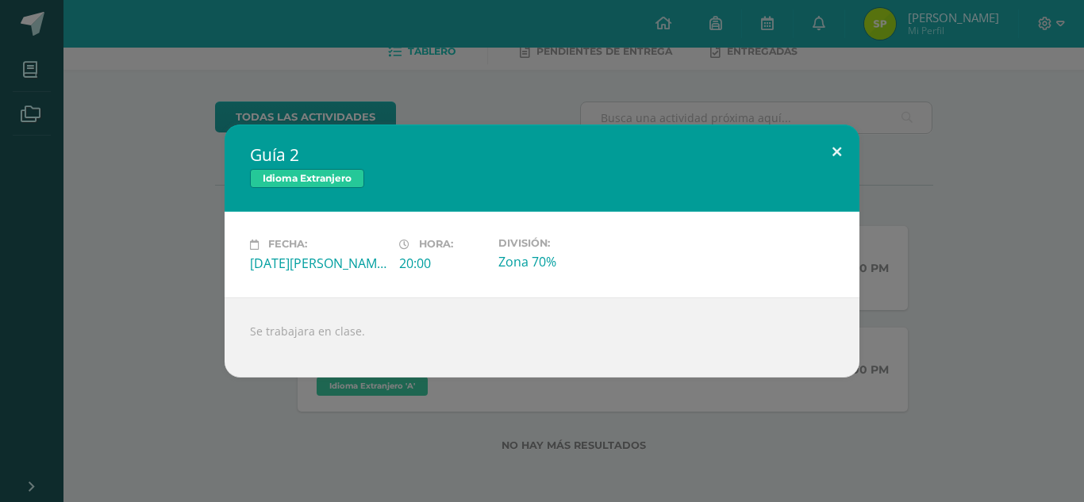  Describe the element at coordinates (442, 263) in the screenshot. I see `div: 20:00` at that location.